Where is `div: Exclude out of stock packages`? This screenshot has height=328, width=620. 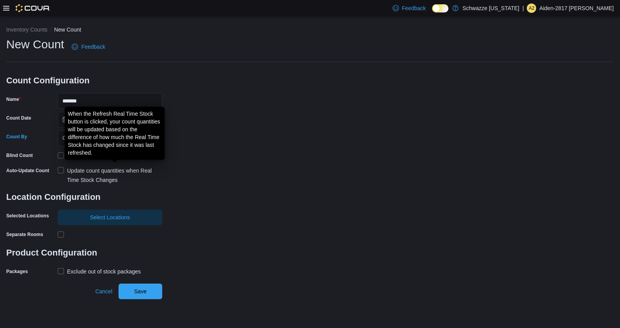 div: Exclude out of stock packages is located at coordinates (104, 272).